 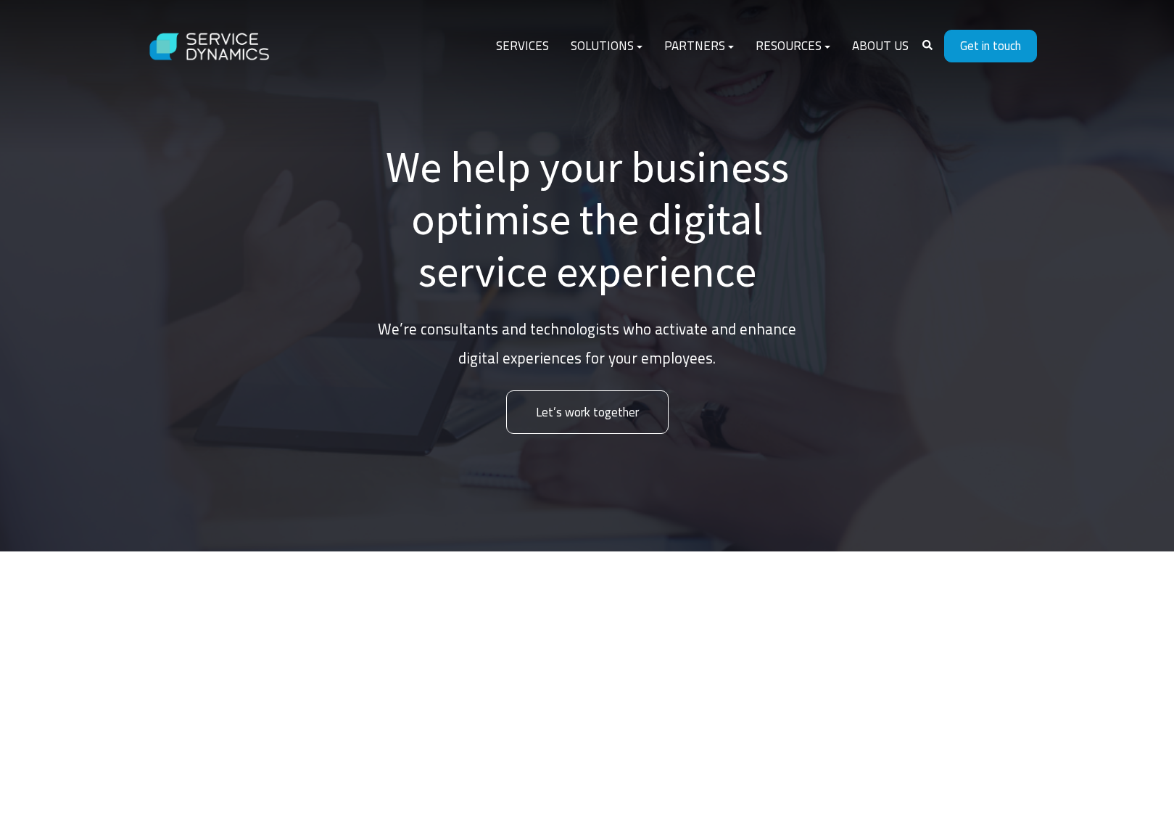 What do you see at coordinates (793, 46) in the screenshot?
I see `a: Resources` at bounding box center [793, 46].